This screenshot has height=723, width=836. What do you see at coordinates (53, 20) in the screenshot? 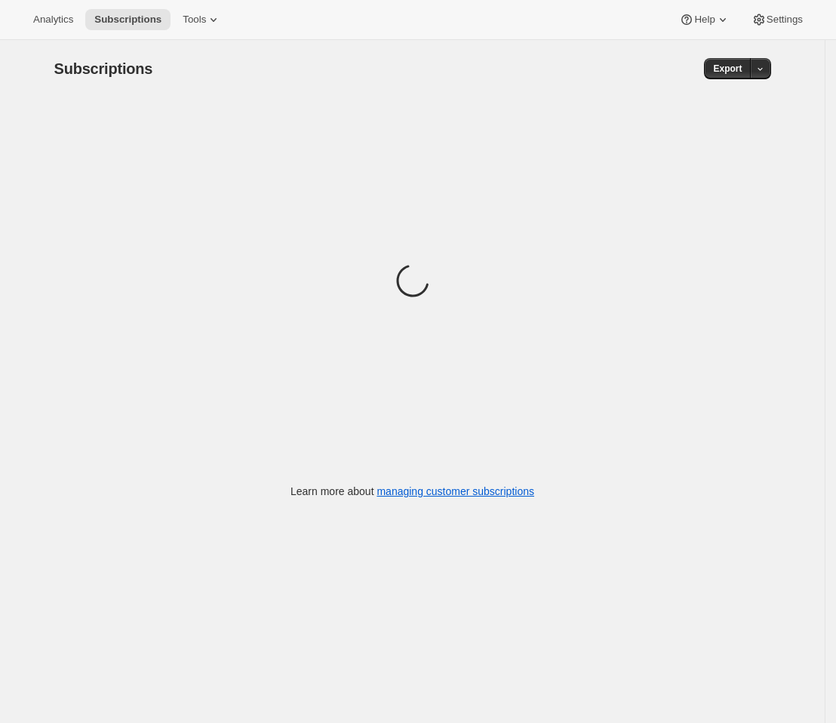
I see `span: Analytics` at bounding box center [53, 20].